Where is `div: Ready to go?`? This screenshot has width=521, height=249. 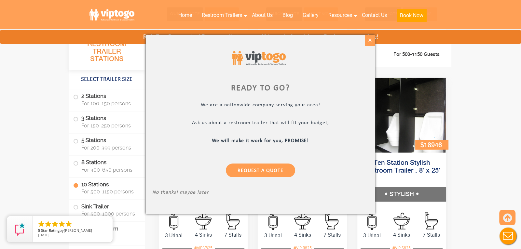 div: Ready to go? is located at coordinates (261, 89).